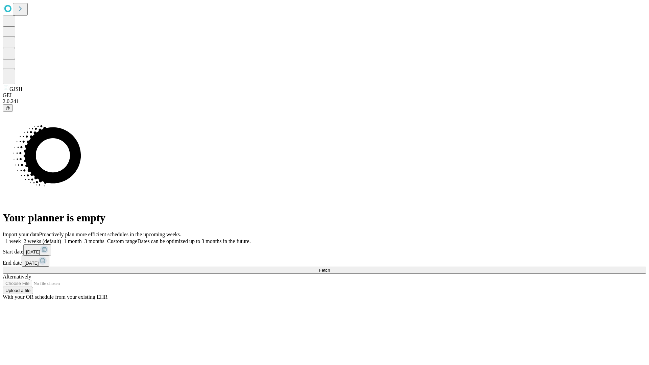 This screenshot has height=365, width=649. Describe the element at coordinates (42, 241) in the screenshot. I see `span: 2 weeks (default)` at that location.